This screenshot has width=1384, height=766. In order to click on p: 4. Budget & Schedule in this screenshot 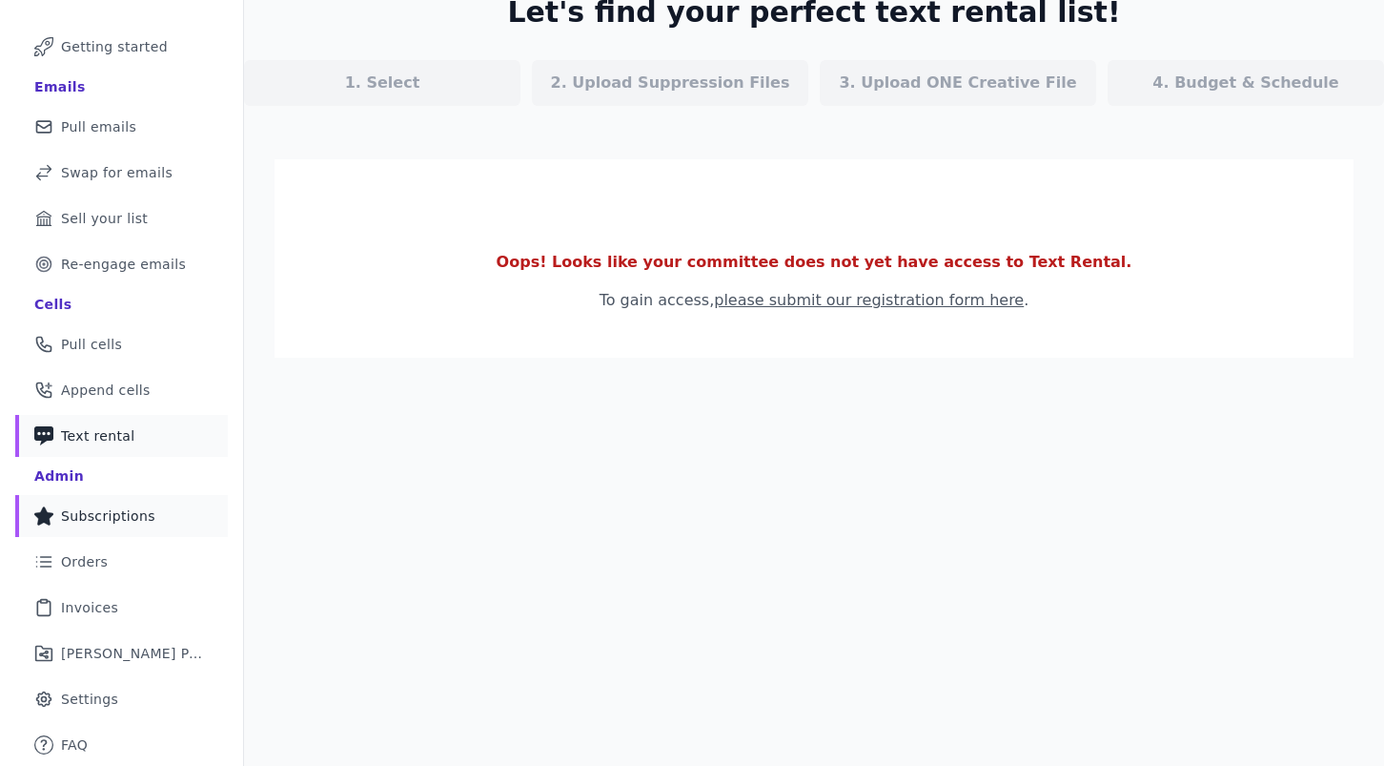, I will do `click(1245, 83)`.